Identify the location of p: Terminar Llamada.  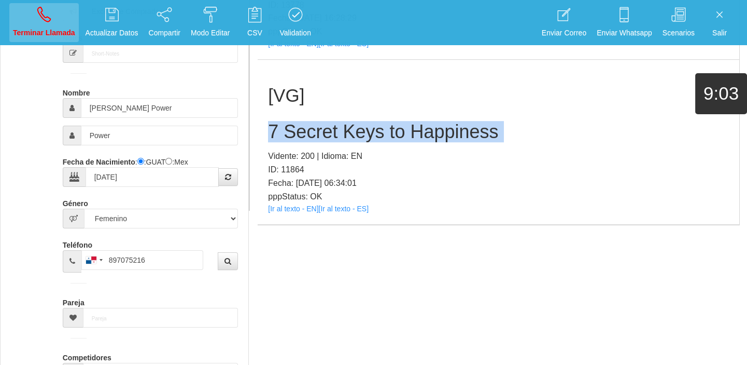
(44, 33).